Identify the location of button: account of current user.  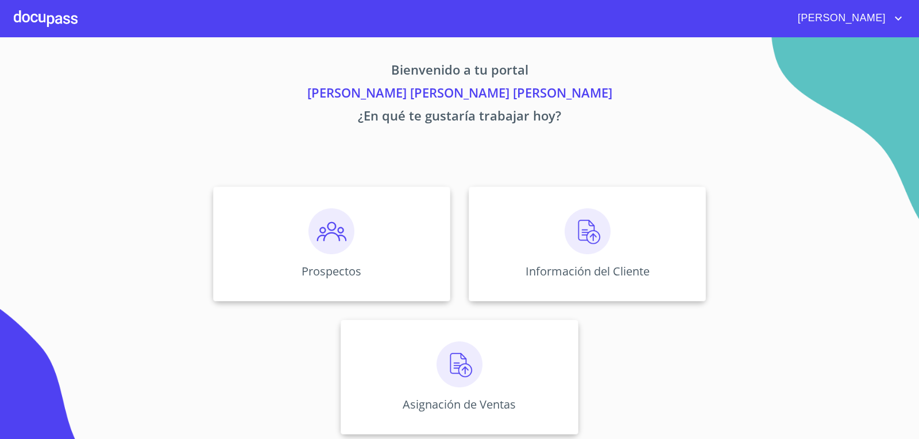
(847, 18).